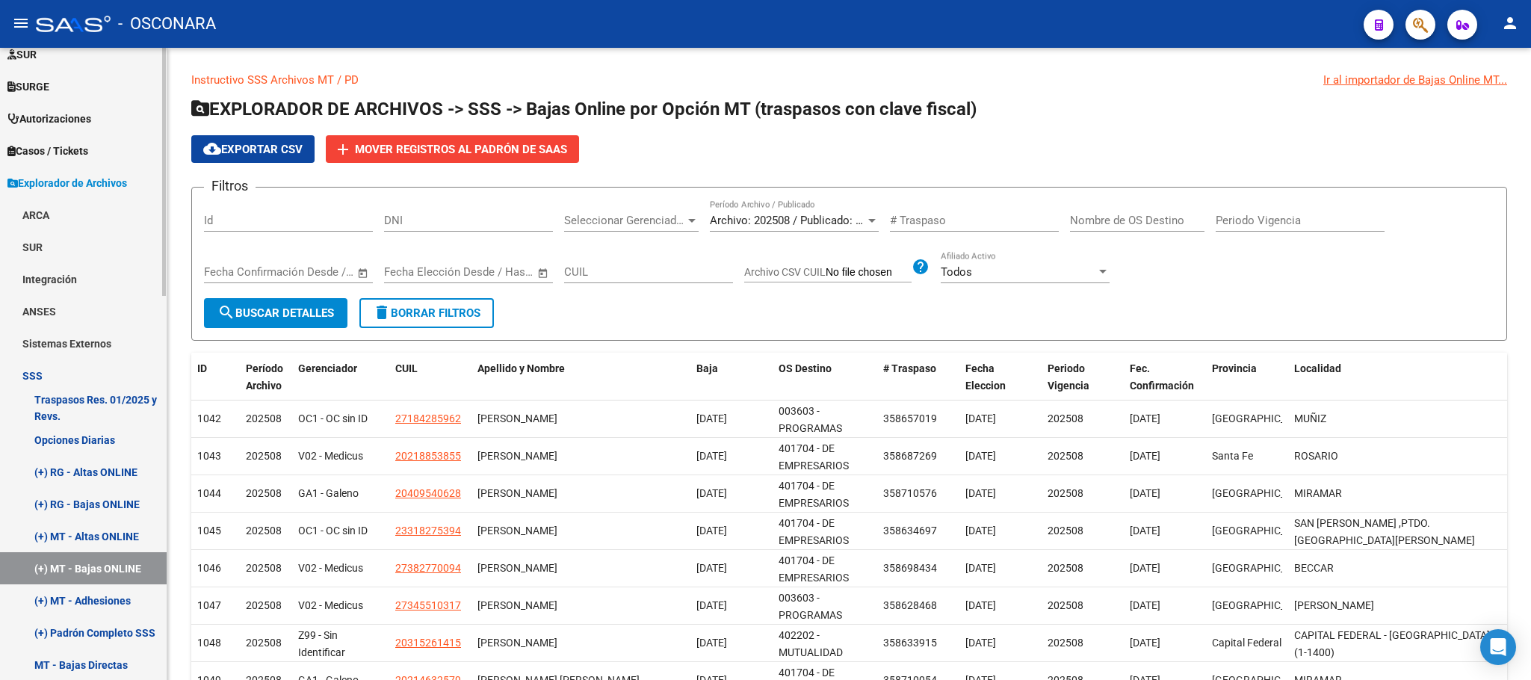 Image resolution: width=1531 pixels, height=680 pixels. What do you see at coordinates (428, 568) in the screenshot?
I see `span: 27382770094` at bounding box center [428, 568].